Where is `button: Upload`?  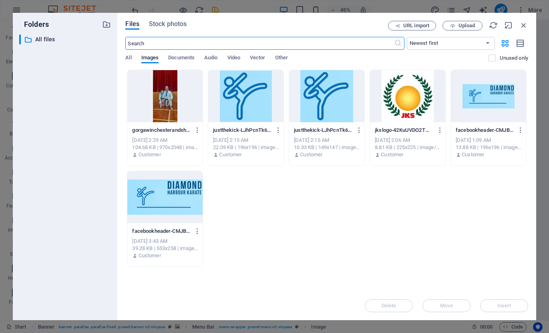 button: Upload is located at coordinates (463, 26).